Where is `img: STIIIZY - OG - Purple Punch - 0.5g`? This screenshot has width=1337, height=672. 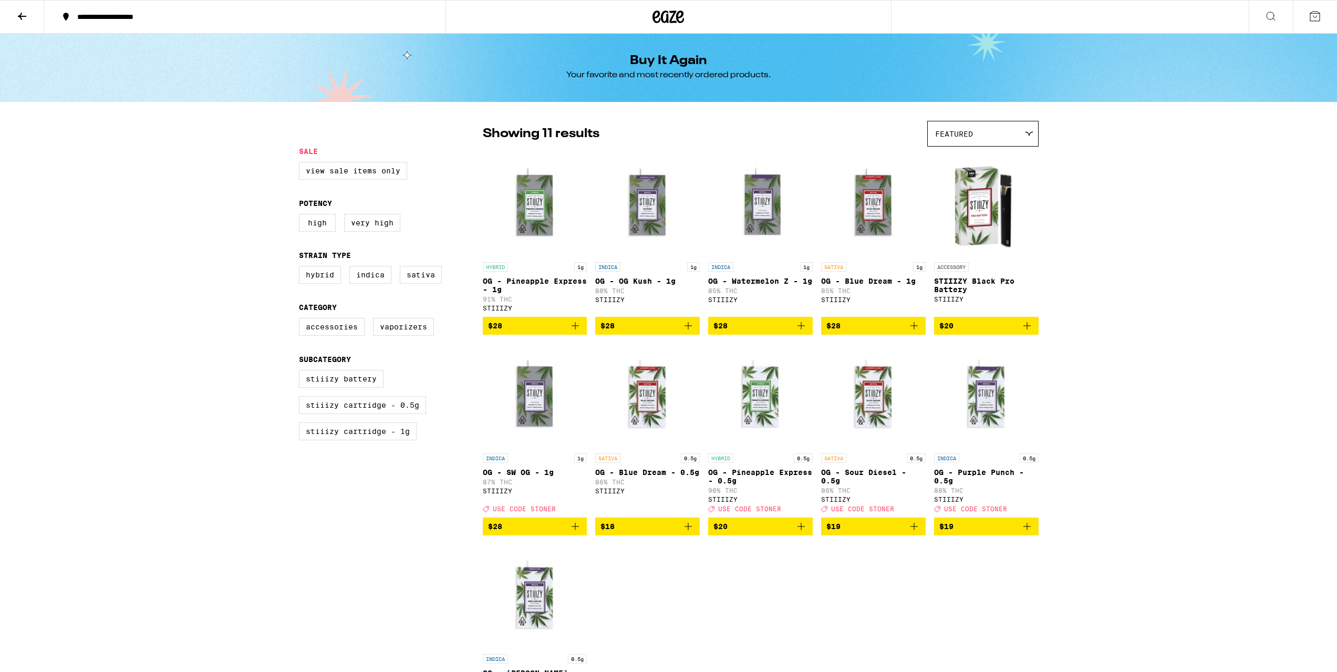 img: STIIIZY - OG - Purple Punch - 0.5g is located at coordinates (986, 395).